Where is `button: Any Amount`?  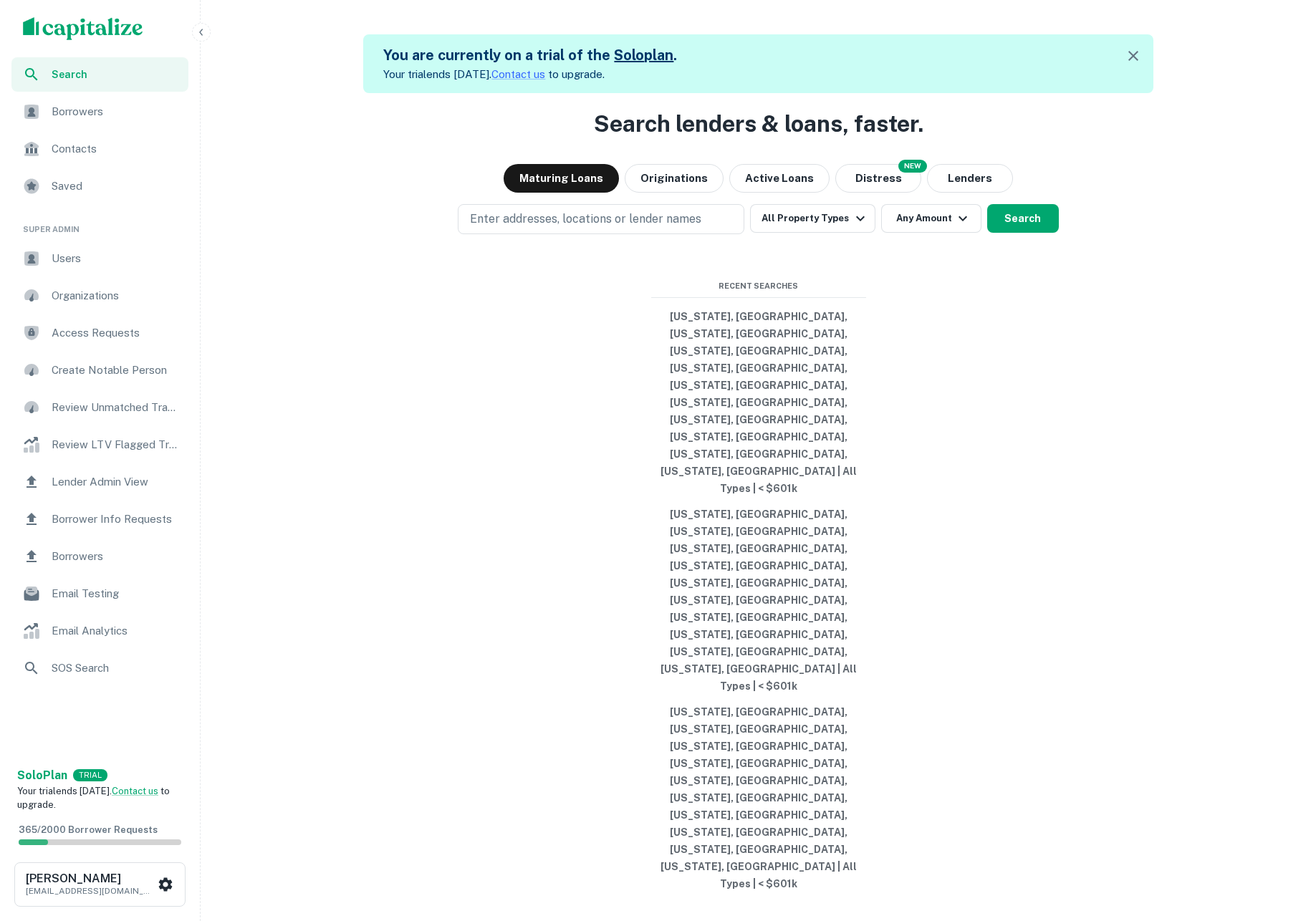 button: Any Amount is located at coordinates (931, 219).